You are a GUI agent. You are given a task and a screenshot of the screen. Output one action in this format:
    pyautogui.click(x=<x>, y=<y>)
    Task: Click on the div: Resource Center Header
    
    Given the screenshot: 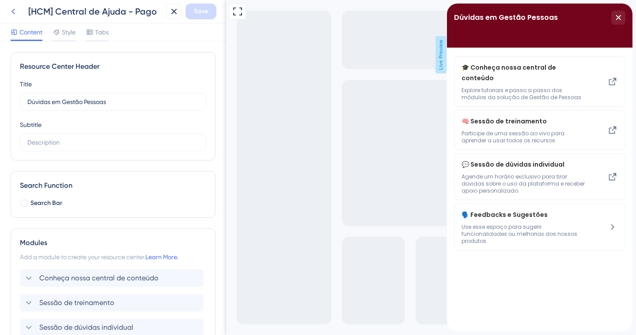 What is the action you would take?
    pyautogui.click(x=113, y=67)
    